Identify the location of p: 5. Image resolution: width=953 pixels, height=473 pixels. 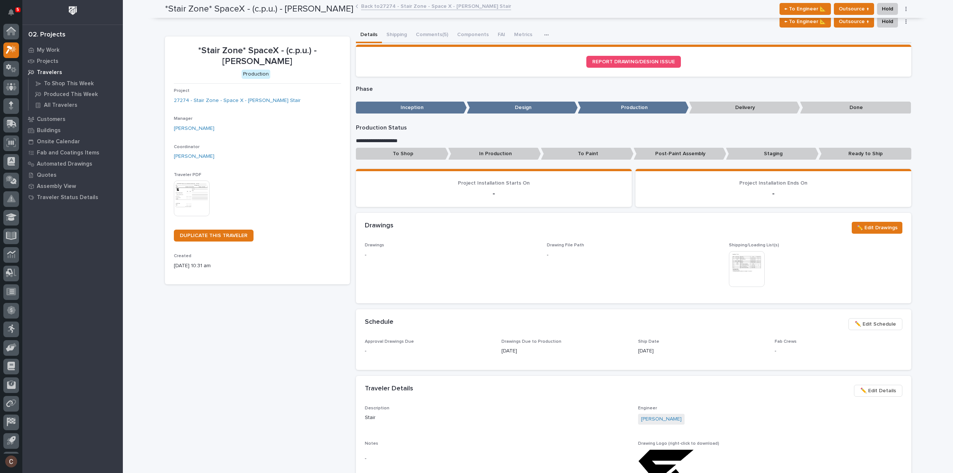
(17, 10).